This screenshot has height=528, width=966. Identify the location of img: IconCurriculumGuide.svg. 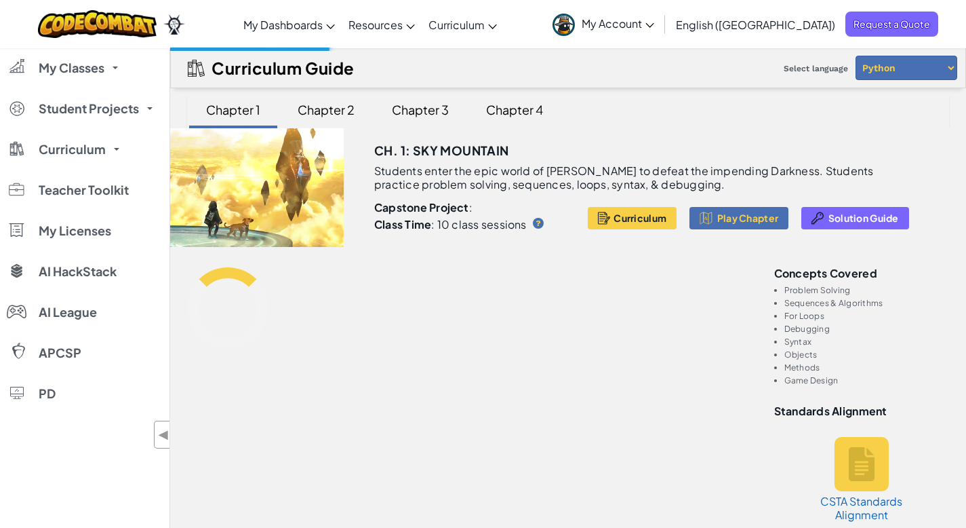
(196, 68).